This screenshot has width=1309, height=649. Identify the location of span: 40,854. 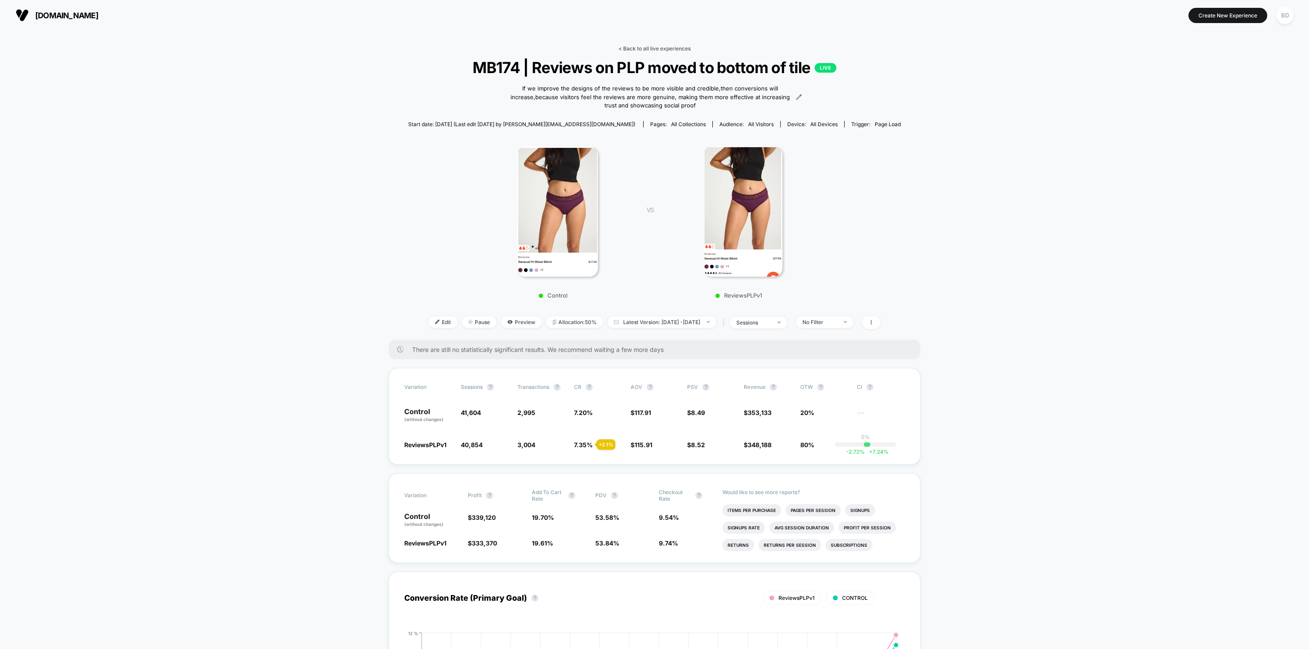
(472, 445).